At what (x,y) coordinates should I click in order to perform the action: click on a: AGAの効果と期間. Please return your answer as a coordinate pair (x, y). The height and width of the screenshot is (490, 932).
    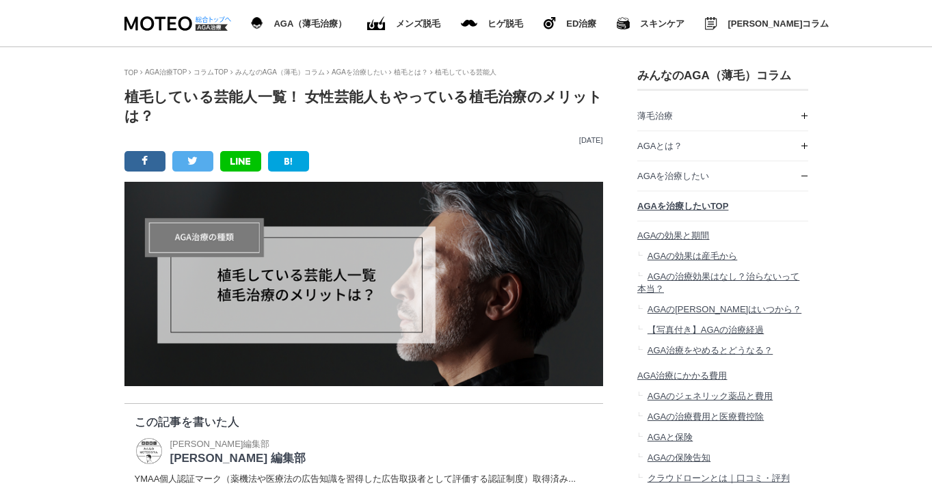
    Looking at the image, I should click on (723, 234).